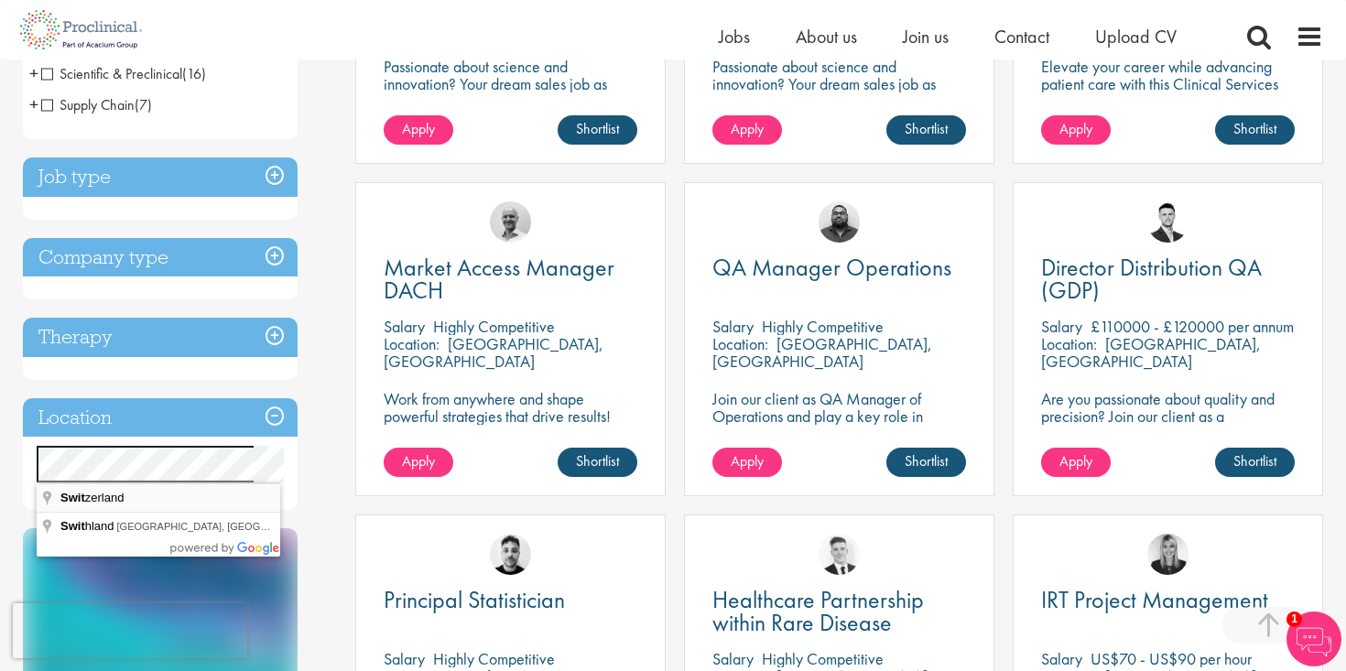  I want to click on span: Market Access Manager DACH, so click(499, 278).